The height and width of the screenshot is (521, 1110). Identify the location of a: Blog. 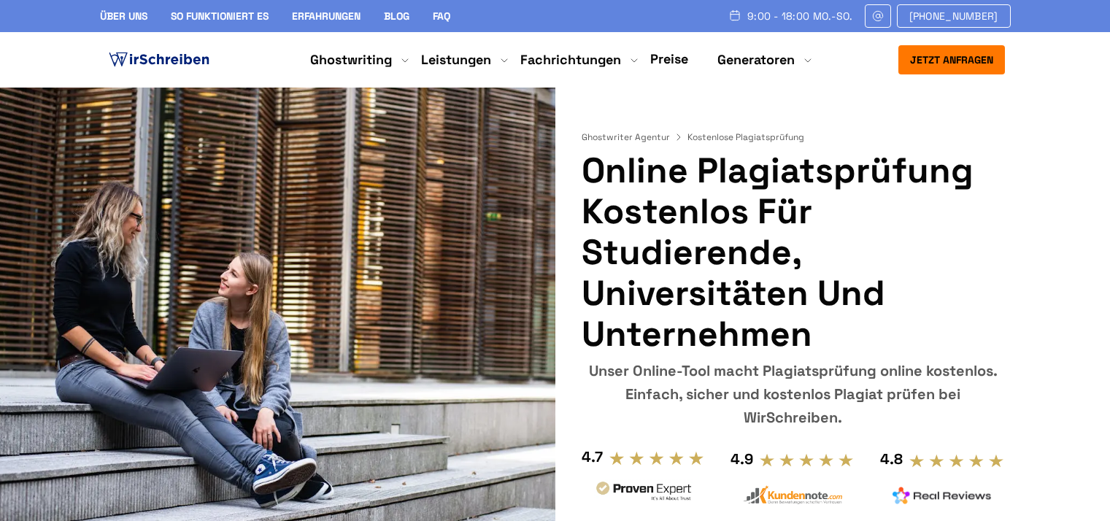
(396, 16).